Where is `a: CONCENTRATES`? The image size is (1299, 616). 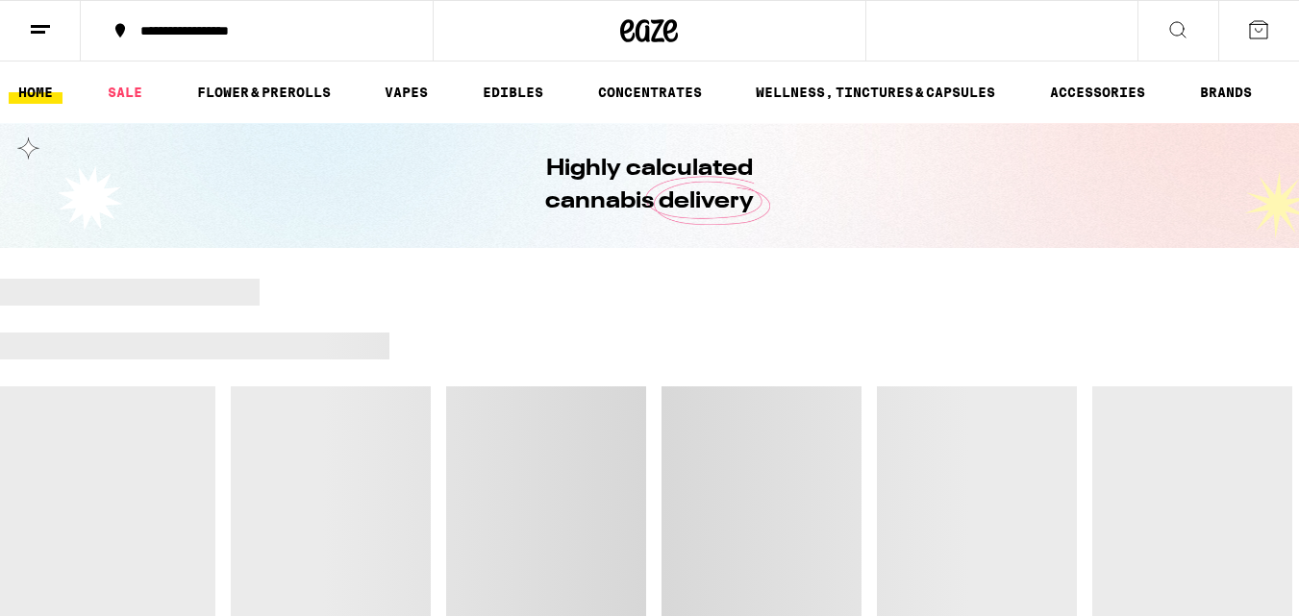
a: CONCENTRATES is located at coordinates (650, 92).